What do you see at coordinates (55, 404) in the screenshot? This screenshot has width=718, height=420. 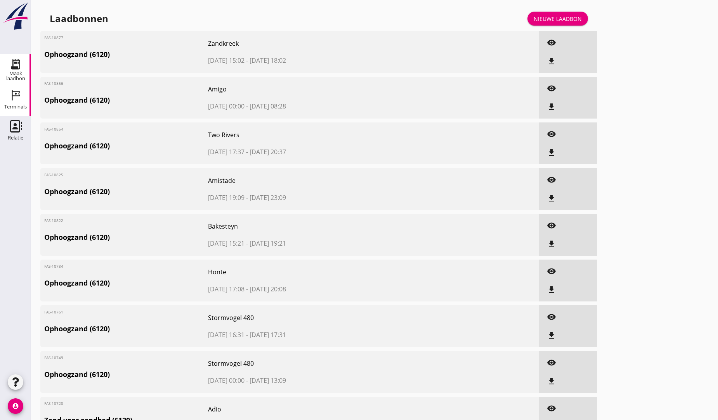 I see `span: FAS-10720` at bounding box center [55, 404].